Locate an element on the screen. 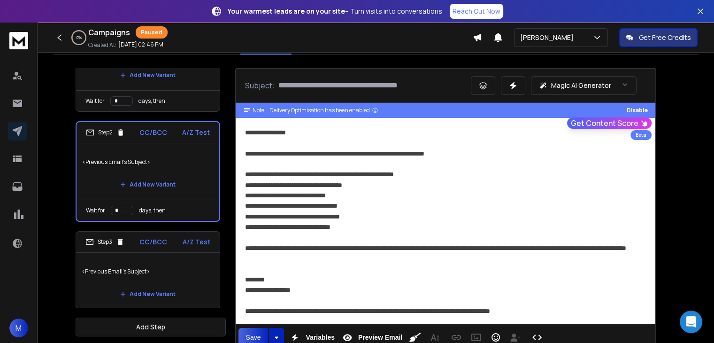 The image size is (714, 343). li: Step3CC/BCCA/Z Test<Previous Email's Subject>Add New Variant is located at coordinates (148, 270).